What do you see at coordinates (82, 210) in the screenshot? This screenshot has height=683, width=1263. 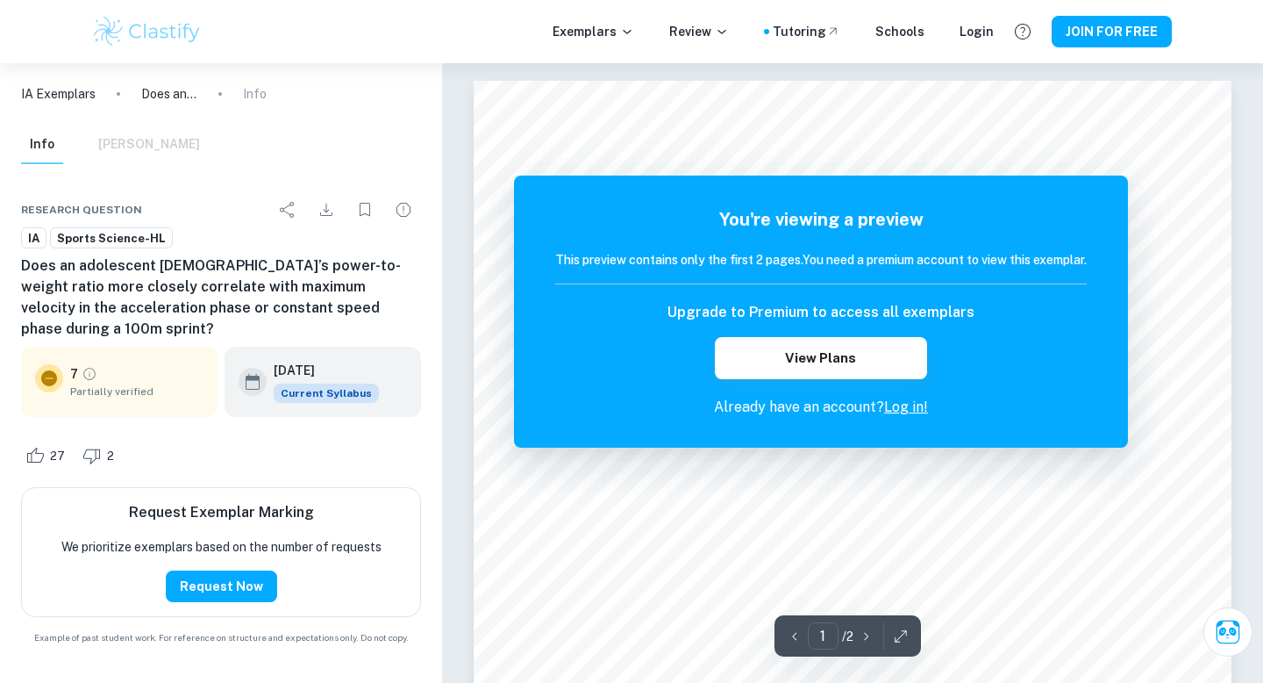 I see `span: Research question` at bounding box center [82, 210].